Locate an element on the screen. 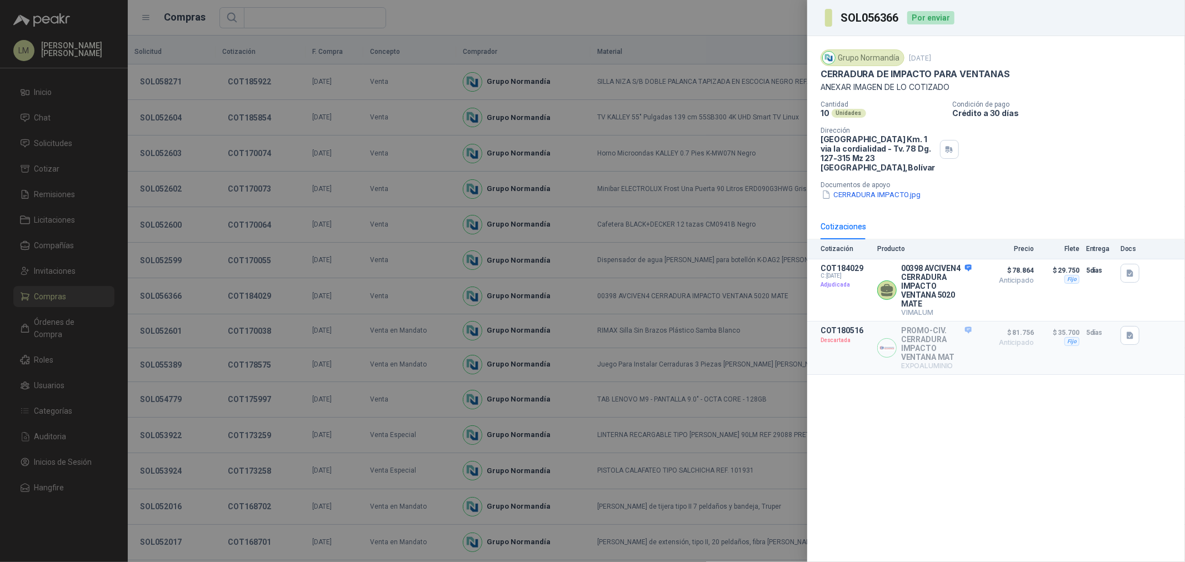 The height and width of the screenshot is (562, 1185). p: Adjudicada is located at coordinates (845, 285).